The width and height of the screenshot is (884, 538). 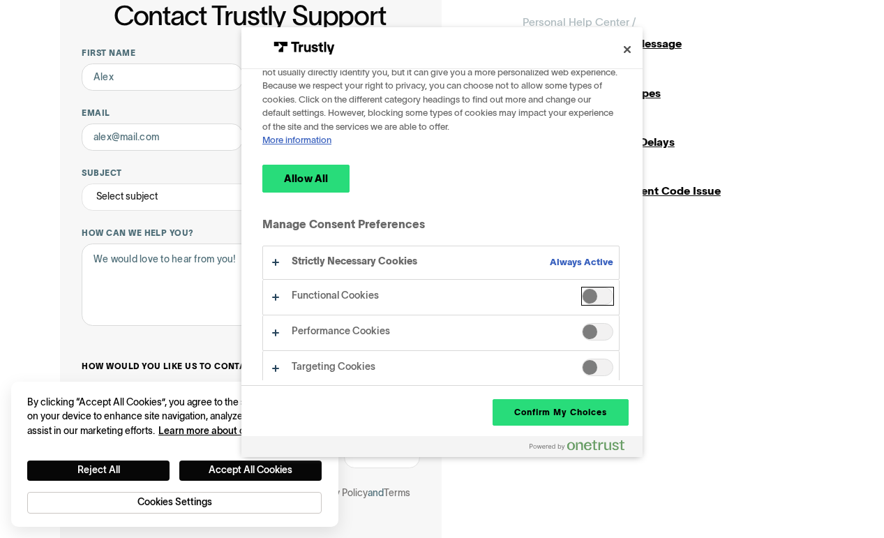 I want to click on a: Personal Help Center /Withdrawal or Payout Delays, so click(x=673, y=131).